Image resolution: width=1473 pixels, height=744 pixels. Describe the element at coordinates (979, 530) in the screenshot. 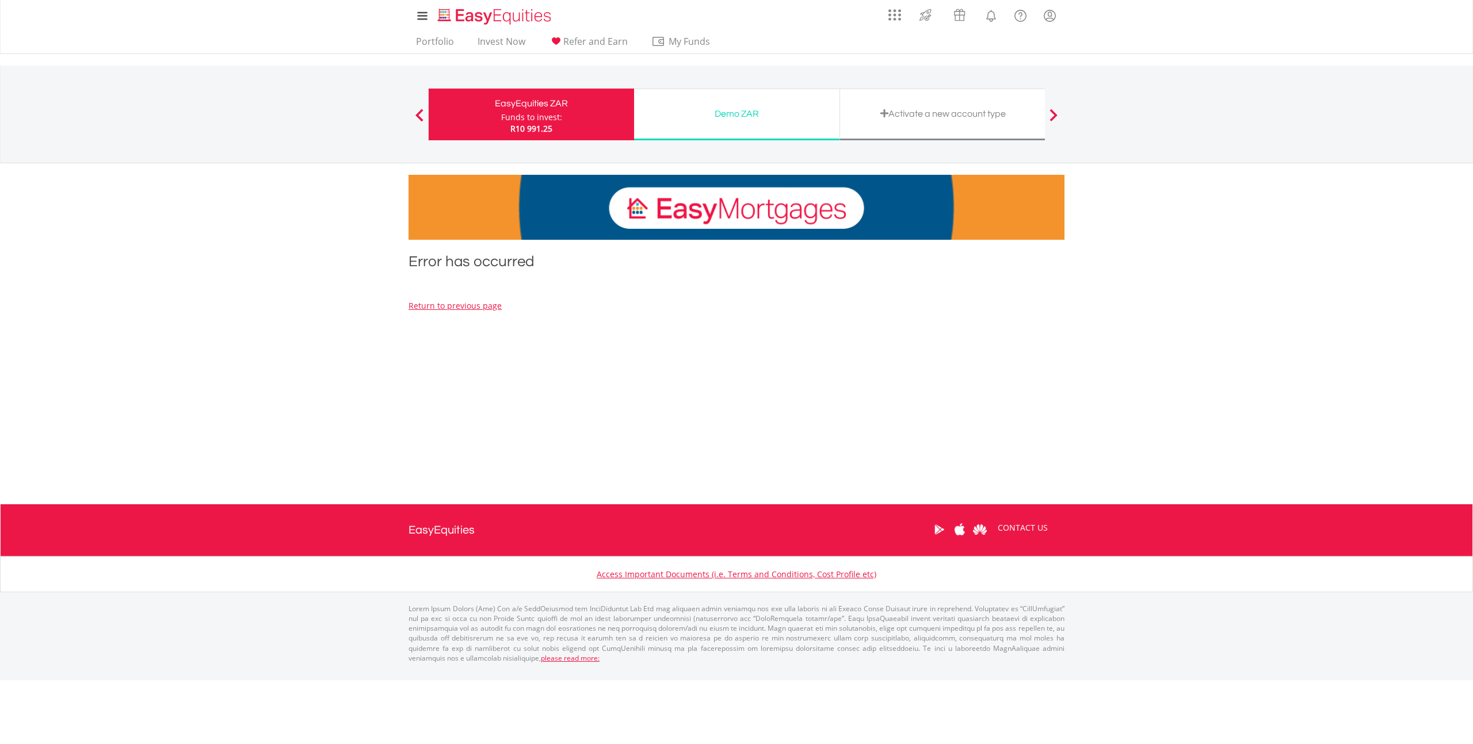

I see `a: Huawei` at that location.